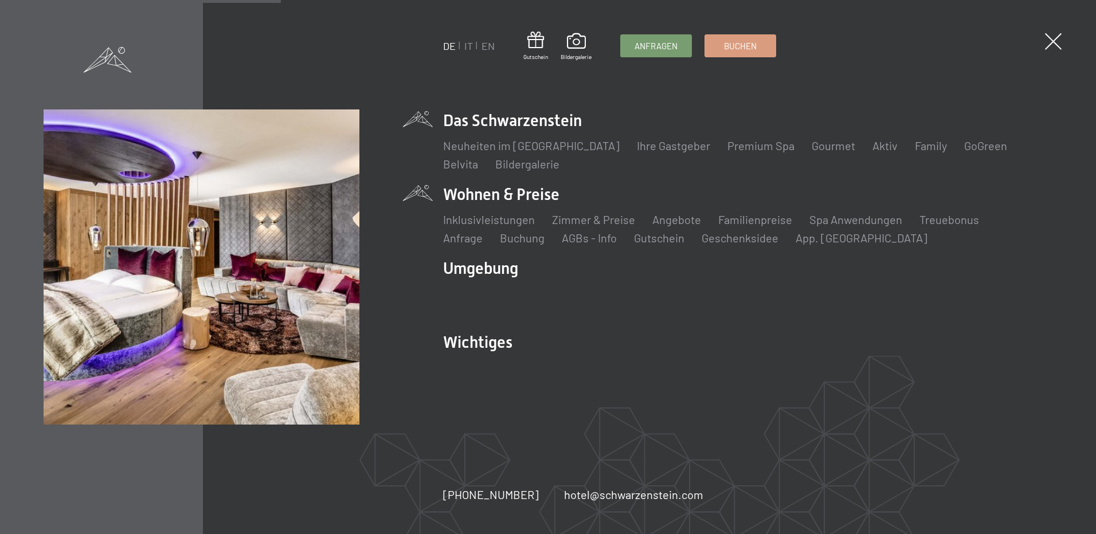 This screenshot has width=1096, height=534. What do you see at coordinates (656, 46) in the screenshot?
I see `a: Anfragen` at bounding box center [656, 46].